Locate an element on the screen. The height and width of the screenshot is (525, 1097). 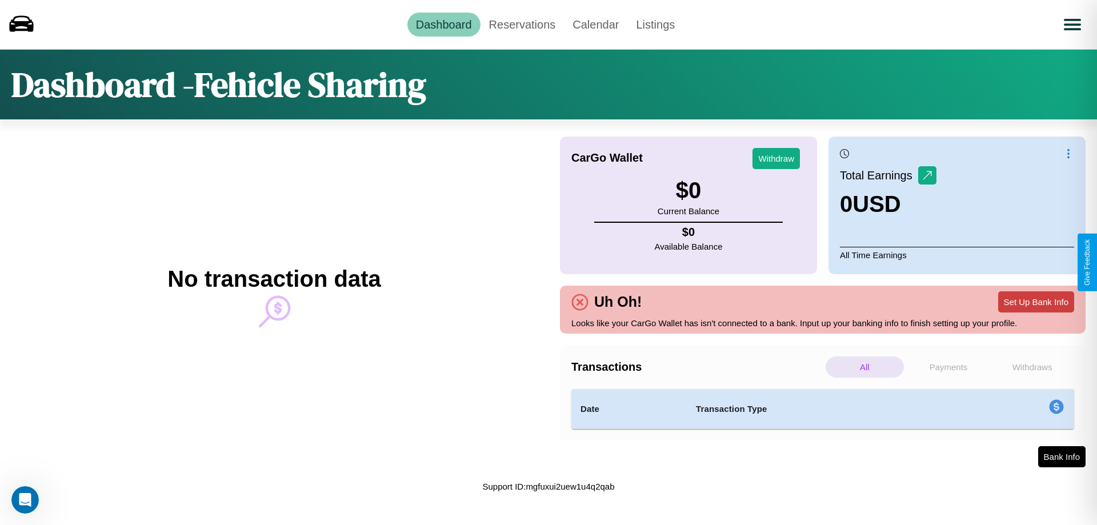
h3: 0 USD is located at coordinates (888, 204).